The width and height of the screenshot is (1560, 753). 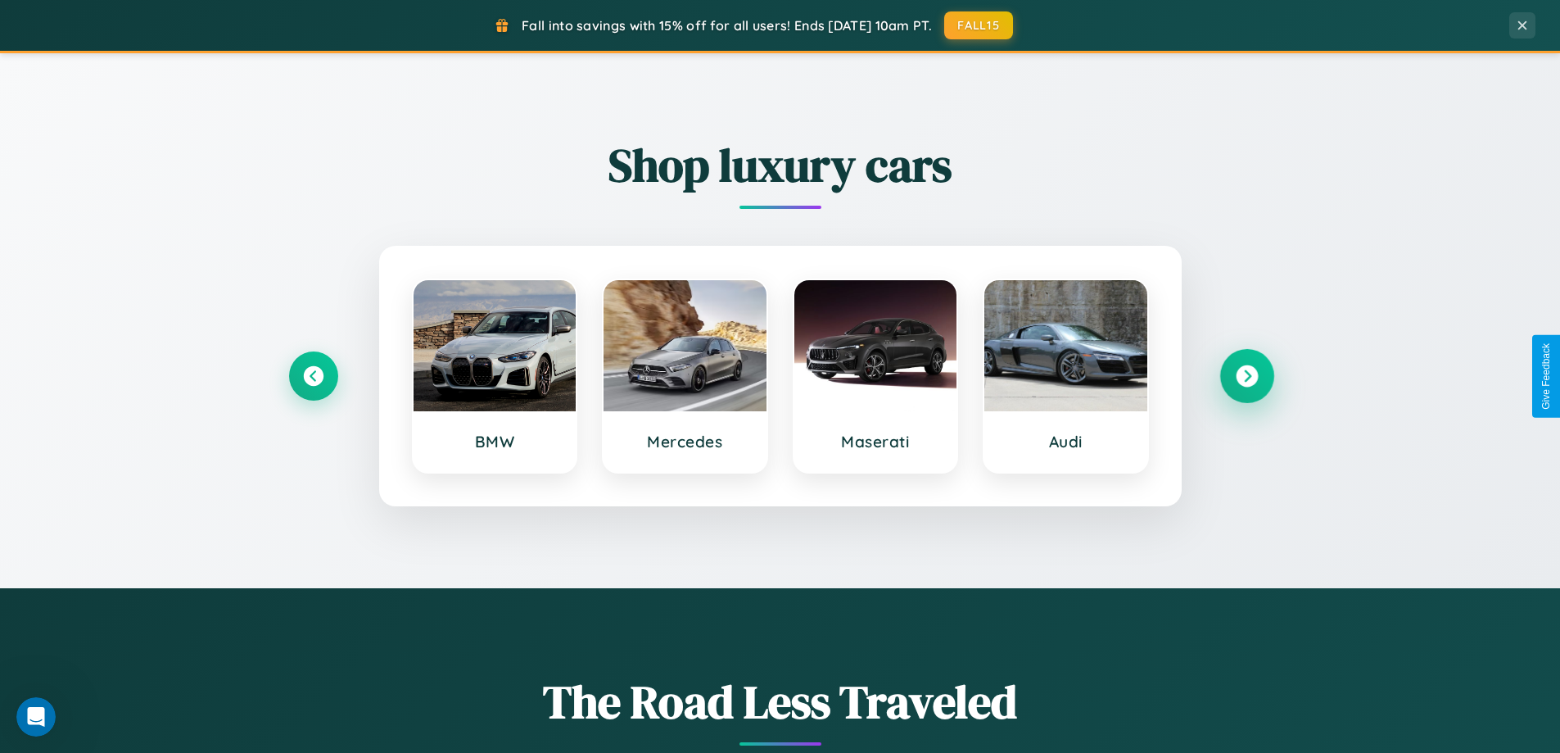 What do you see at coordinates (1065, 441) in the screenshot?
I see `h3: Audi` at bounding box center [1065, 441].